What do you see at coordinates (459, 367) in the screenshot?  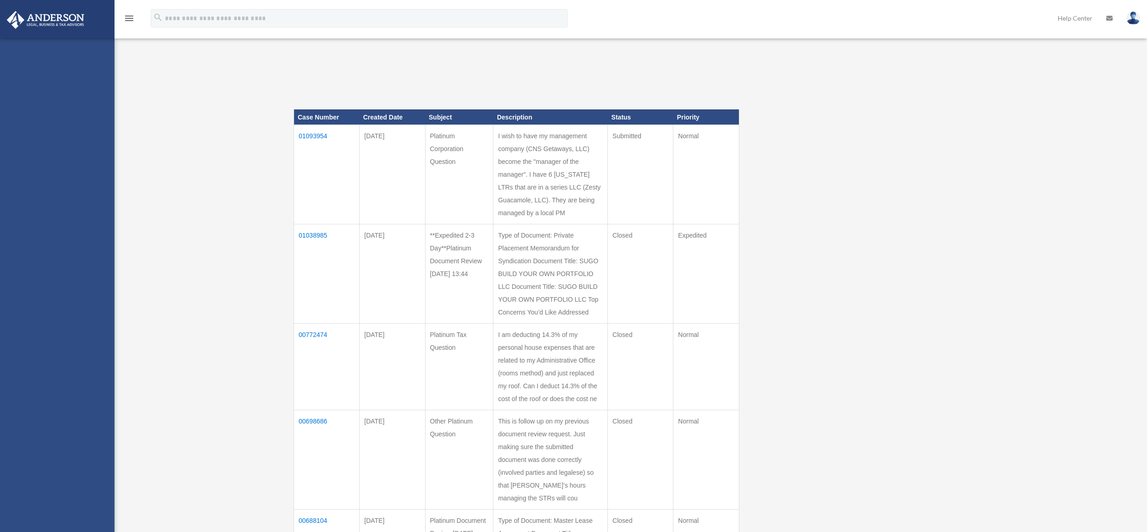 I see `td: Platinum Tax Question` at bounding box center [459, 367].